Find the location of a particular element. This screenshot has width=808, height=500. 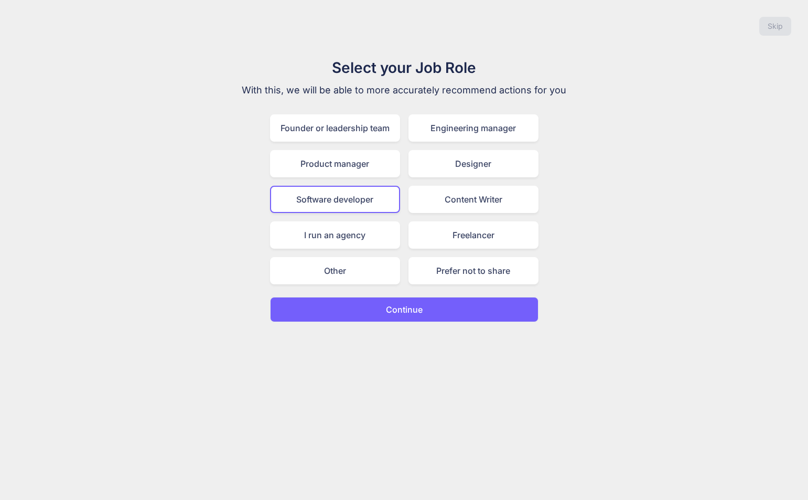

div: I run an agency is located at coordinates (335, 235).